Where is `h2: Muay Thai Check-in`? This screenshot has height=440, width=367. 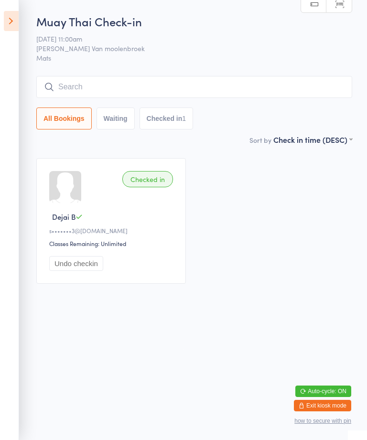
h2: Muay Thai Check-in is located at coordinates (194, 21).